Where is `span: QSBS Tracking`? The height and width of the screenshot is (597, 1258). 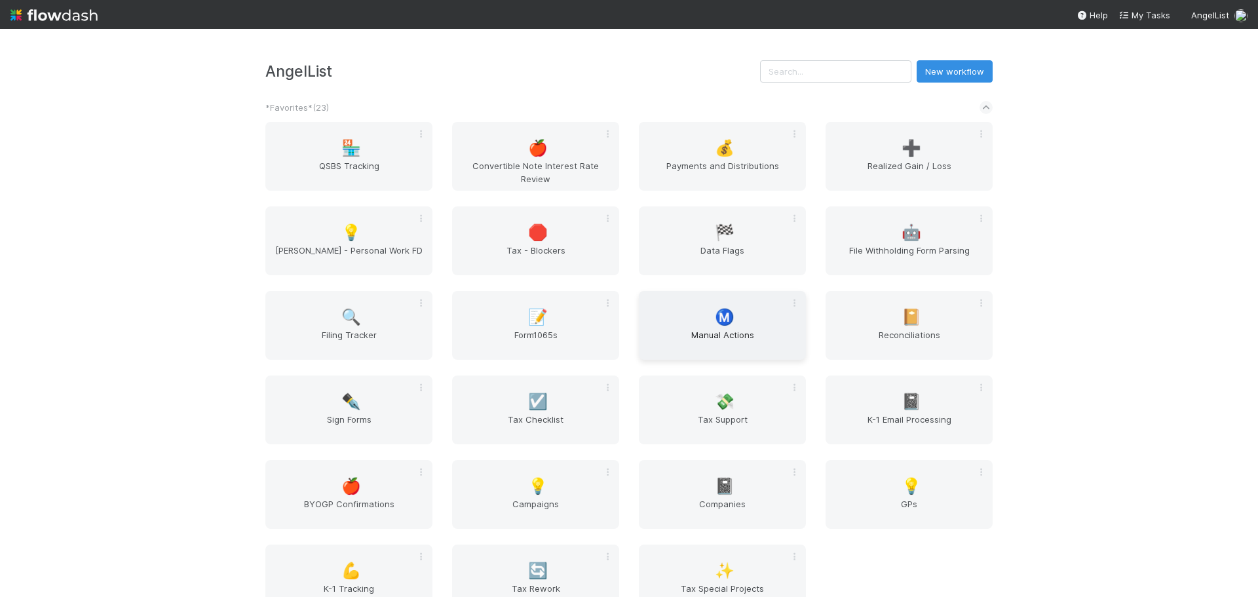
span: QSBS Tracking is located at coordinates (348, 172).